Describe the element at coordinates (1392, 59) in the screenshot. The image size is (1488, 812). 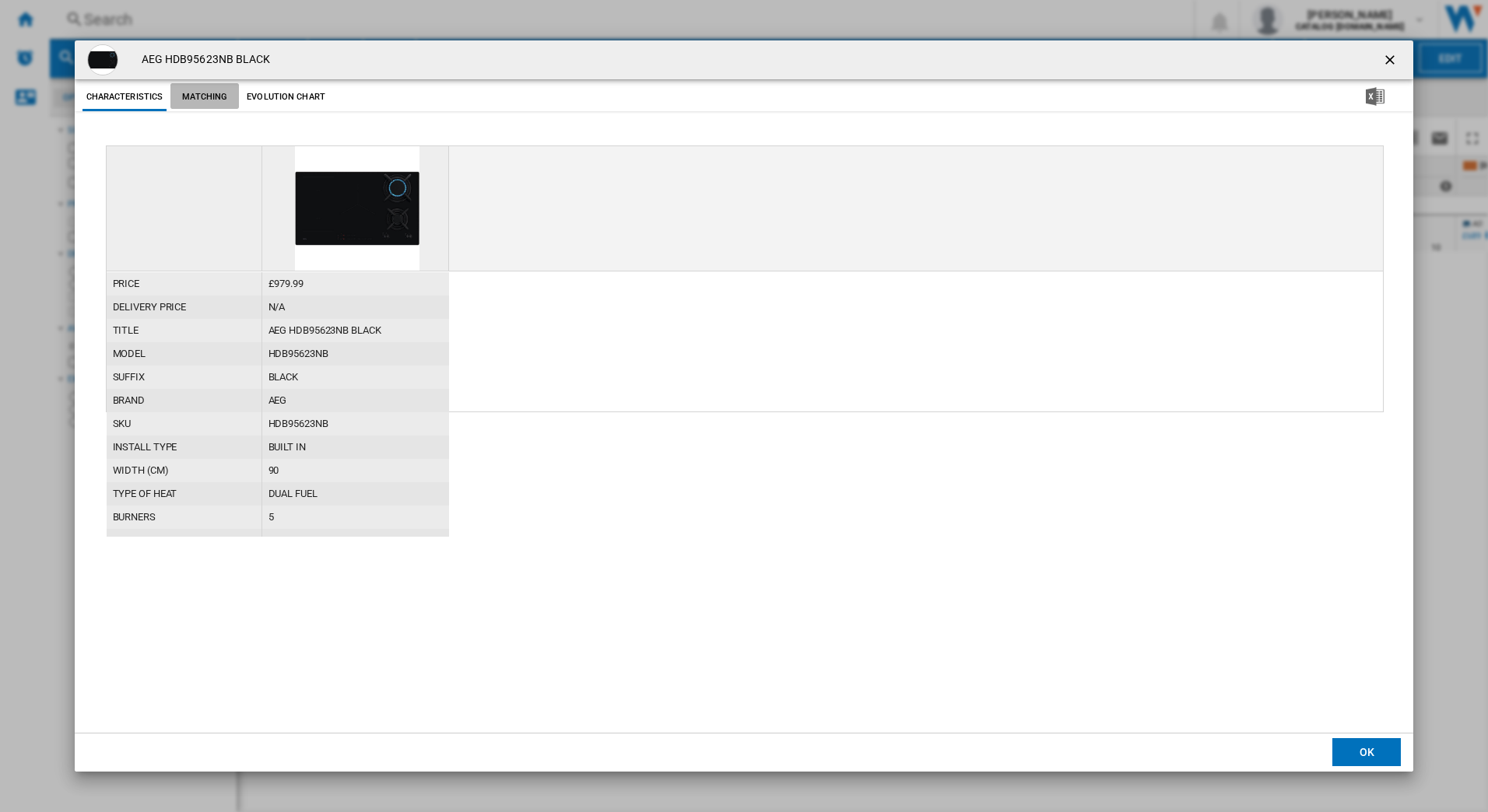
I see `button: getI18NText('BUTTONS.CLOSE_DIALOG')` at that location.